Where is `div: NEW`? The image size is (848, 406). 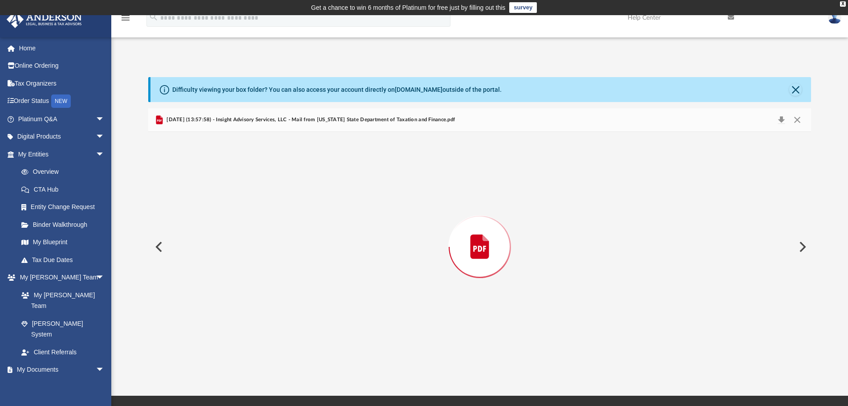 div: NEW is located at coordinates (61, 101).